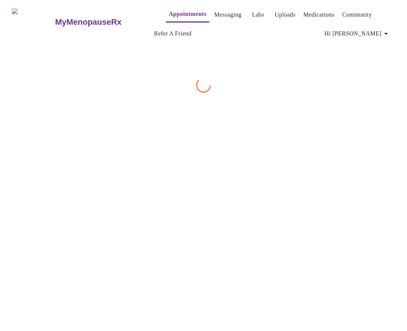 The width and height of the screenshot is (407, 331). Describe the element at coordinates (173, 34) in the screenshot. I see `button: Refer a Friend` at that location.